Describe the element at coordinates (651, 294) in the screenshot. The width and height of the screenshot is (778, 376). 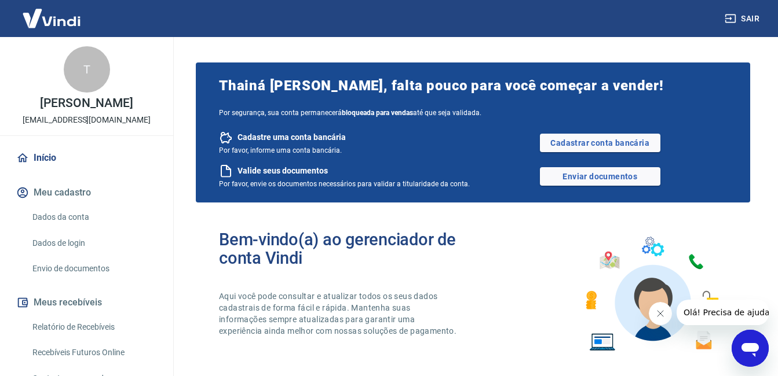
I see `img: Imagem de um avatar masculino com diversos icones exemplificando as funcionalidades do gerenciado...` at that location.